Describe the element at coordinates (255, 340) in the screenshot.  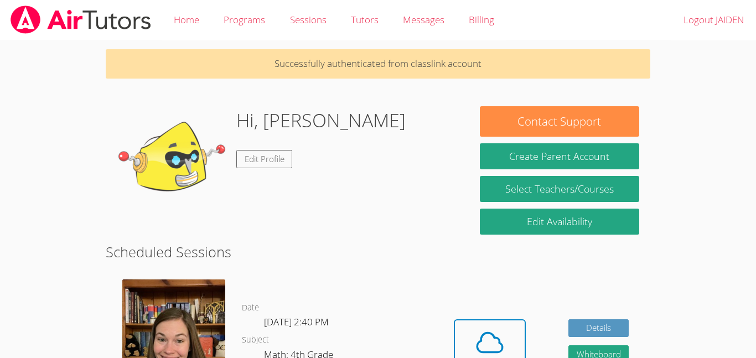
I see `dt: Subject` at that location.